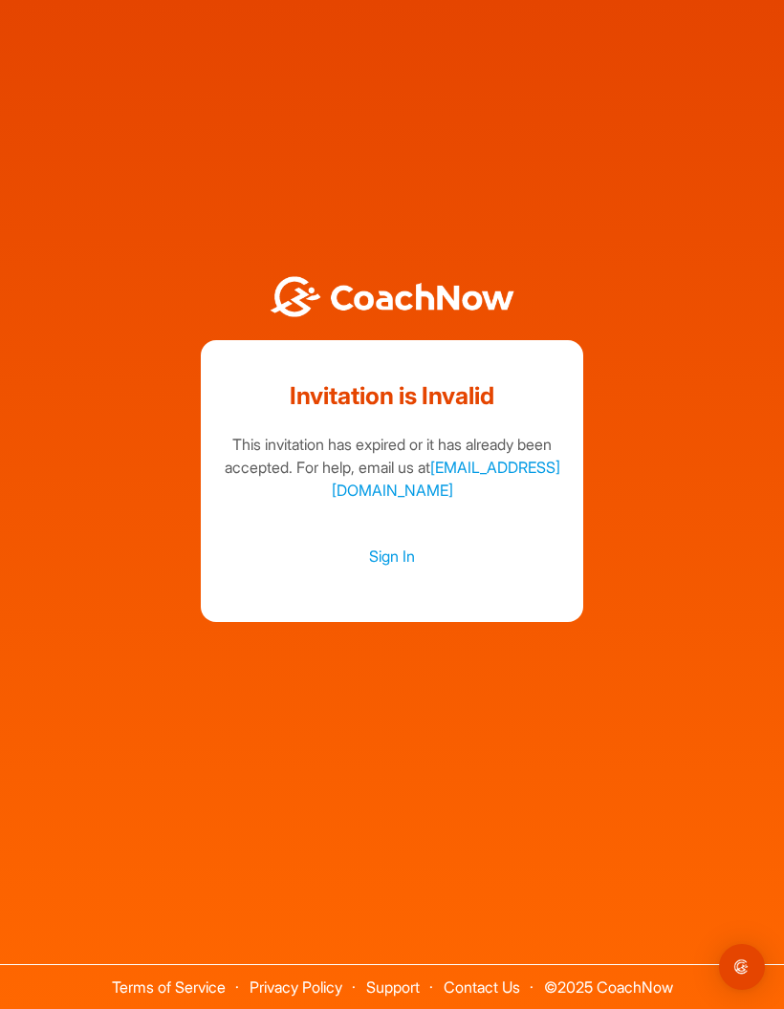  What do you see at coordinates (392, 397) in the screenshot?
I see `h1: Invitation is Invalid` at bounding box center [392, 397].